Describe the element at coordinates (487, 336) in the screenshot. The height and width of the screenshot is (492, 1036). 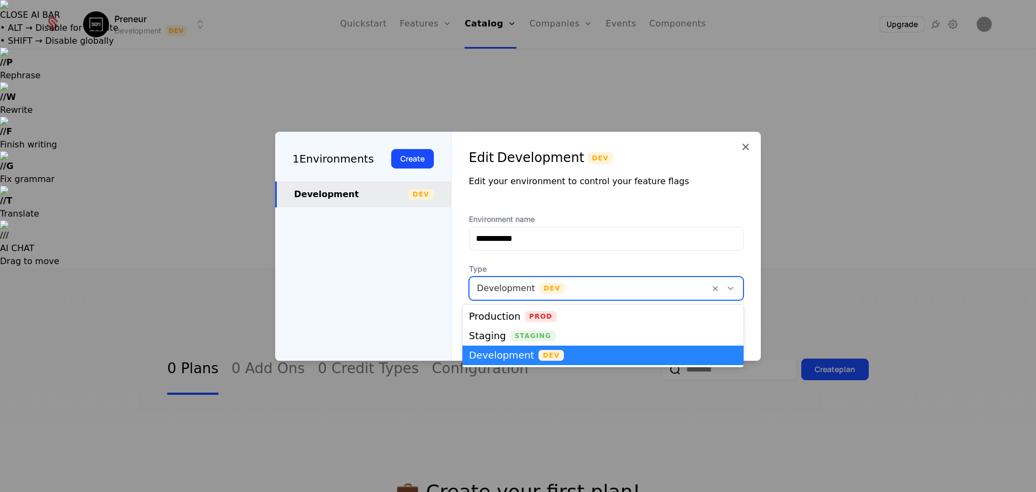
I see `div: Staging` at that location.